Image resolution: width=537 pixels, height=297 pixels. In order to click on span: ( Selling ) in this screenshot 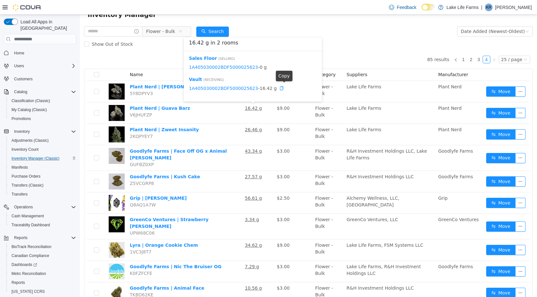, I will do `click(147, 44)`.